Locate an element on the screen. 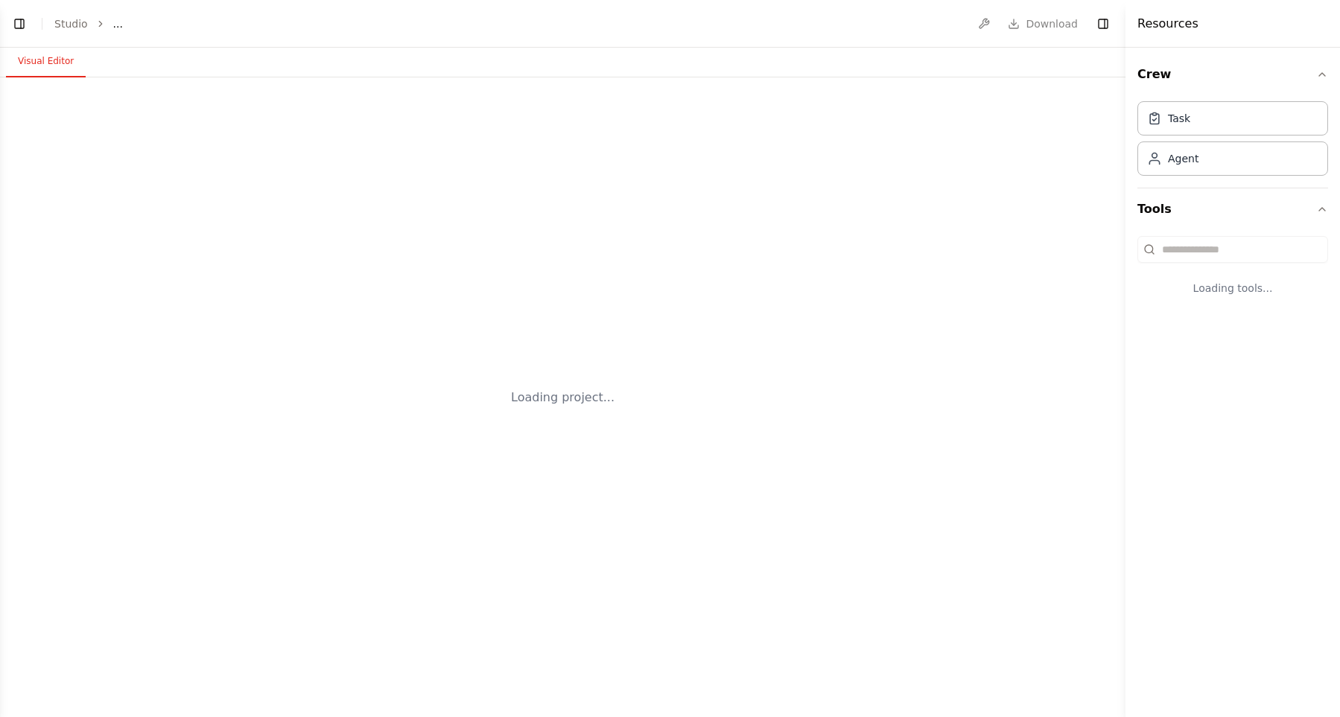 The height and width of the screenshot is (717, 1340). button: Hide right sidebar is located at coordinates (1103, 24).